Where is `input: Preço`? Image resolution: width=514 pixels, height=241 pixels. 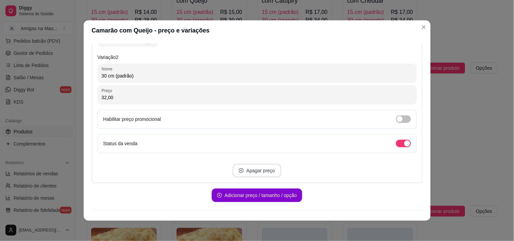 input: Preço is located at coordinates (257, 98).